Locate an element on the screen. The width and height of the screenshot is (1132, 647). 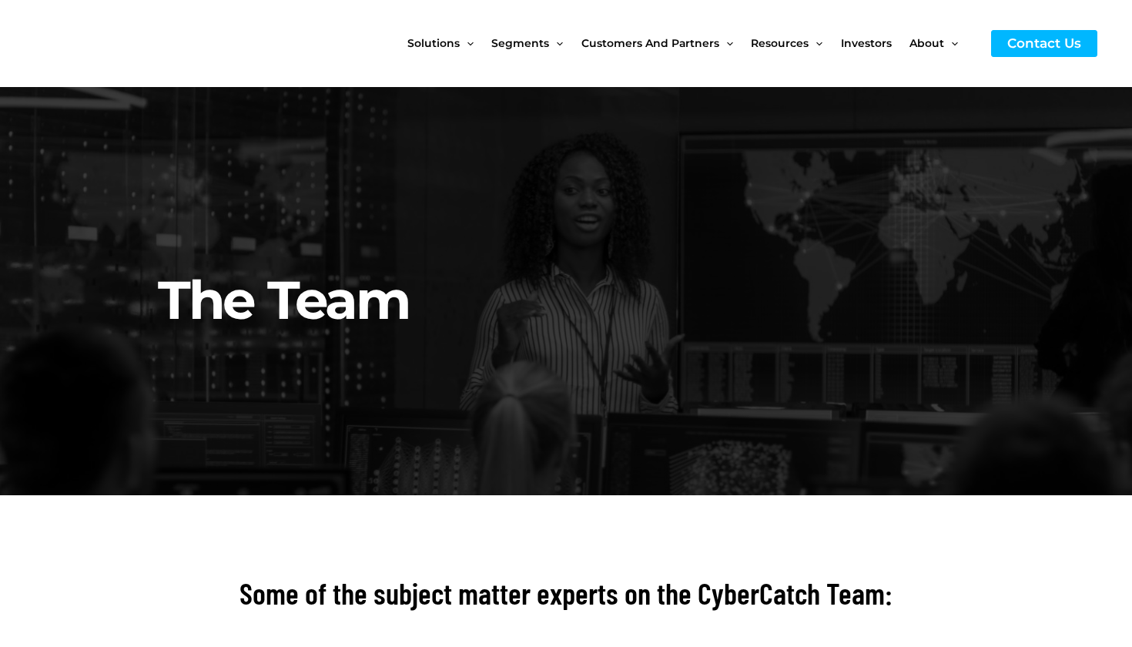
img: CyberCatch is located at coordinates (119, 43).